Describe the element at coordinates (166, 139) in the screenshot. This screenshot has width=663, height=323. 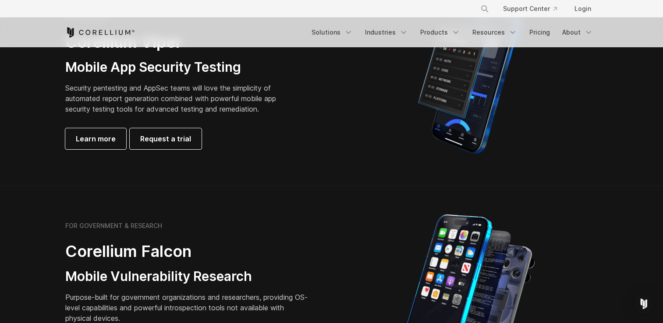
I see `a: Request a trial` at that location.